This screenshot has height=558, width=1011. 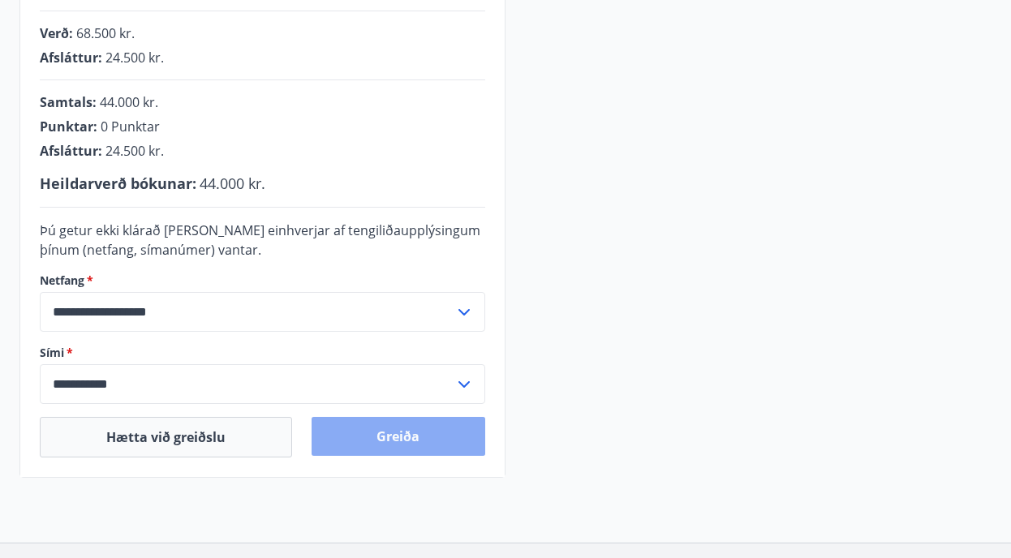 What do you see at coordinates (68, 127) in the screenshot?
I see `span: Punktar :` at bounding box center [68, 127].